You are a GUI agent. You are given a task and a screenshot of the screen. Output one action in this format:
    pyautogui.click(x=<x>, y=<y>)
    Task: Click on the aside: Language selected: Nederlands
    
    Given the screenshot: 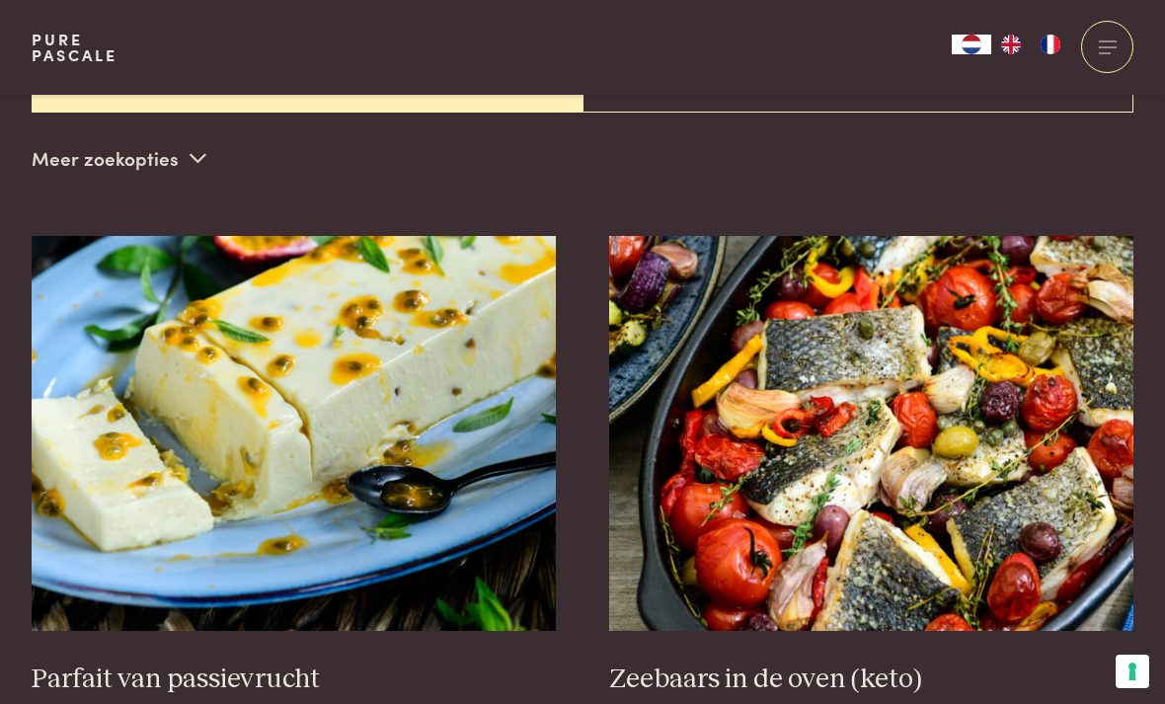 What is the action you would take?
    pyautogui.click(x=1011, y=44)
    